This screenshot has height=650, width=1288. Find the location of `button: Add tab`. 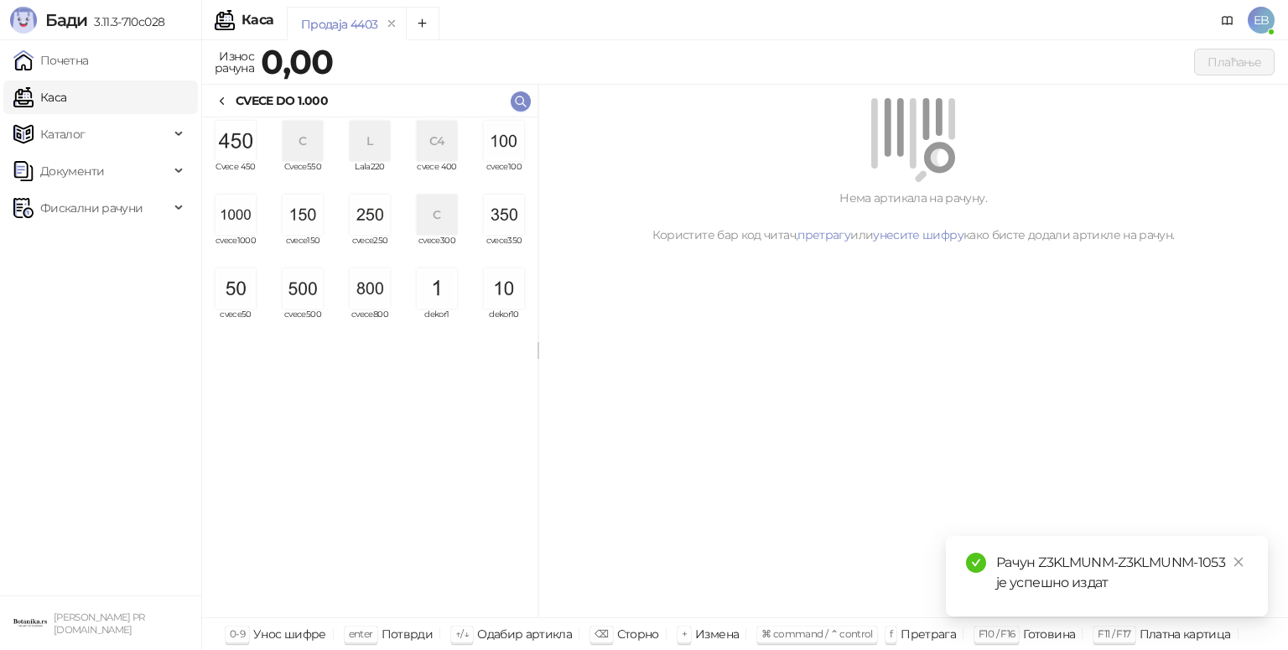

button: Add tab is located at coordinates (423, 23).